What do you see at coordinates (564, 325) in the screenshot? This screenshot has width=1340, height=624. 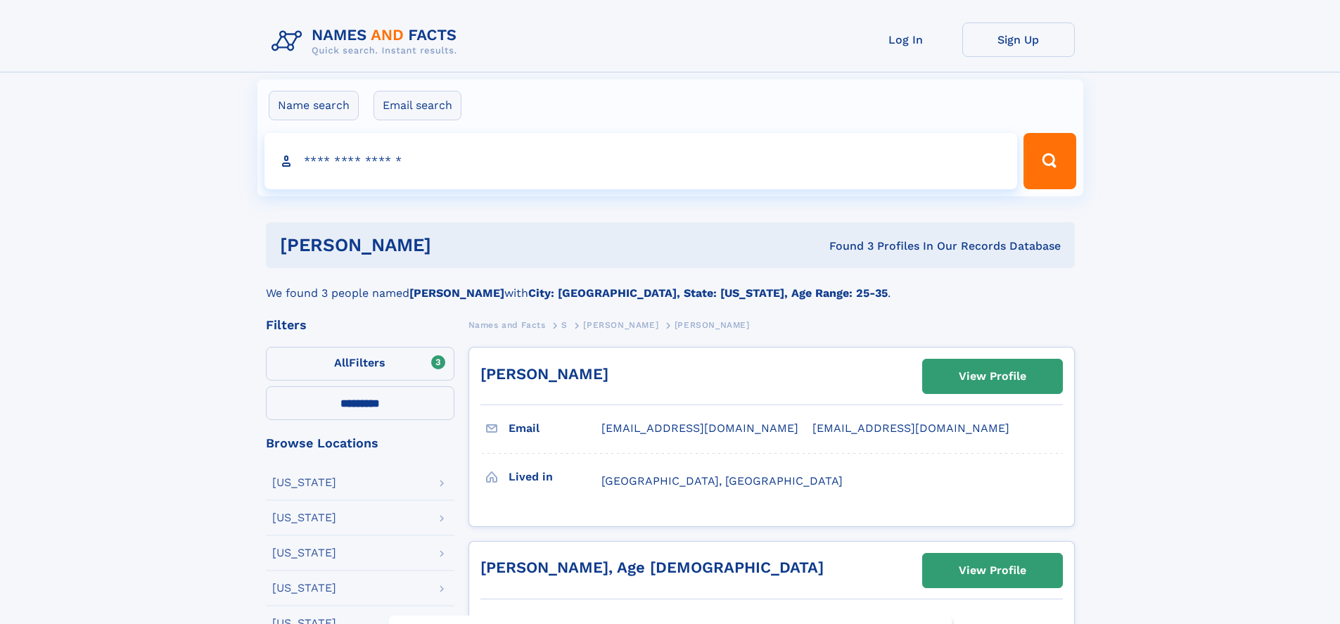 I see `span: S` at bounding box center [564, 325].